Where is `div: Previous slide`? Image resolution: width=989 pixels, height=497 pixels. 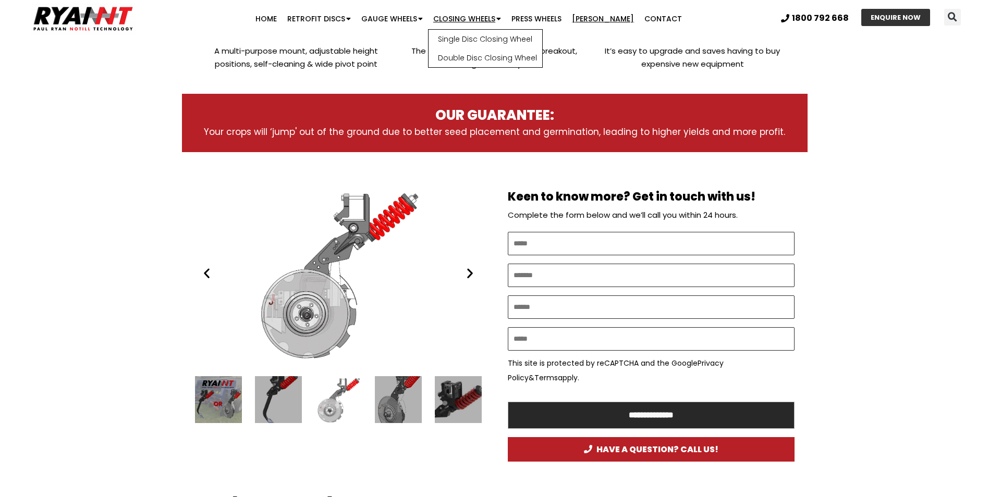
div: Previous slide is located at coordinates (206, 273).